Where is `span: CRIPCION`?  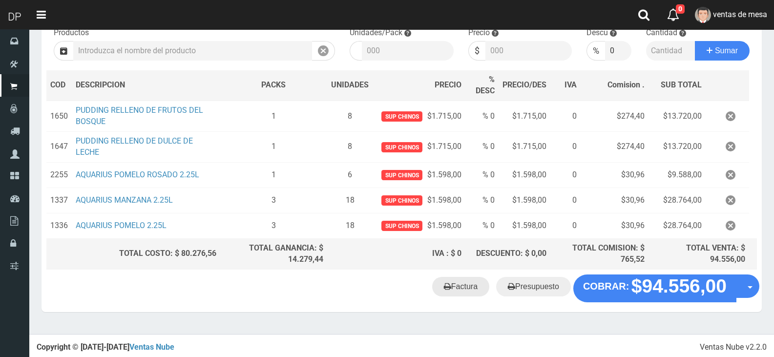 span: CRIPCION is located at coordinates (107, 84).